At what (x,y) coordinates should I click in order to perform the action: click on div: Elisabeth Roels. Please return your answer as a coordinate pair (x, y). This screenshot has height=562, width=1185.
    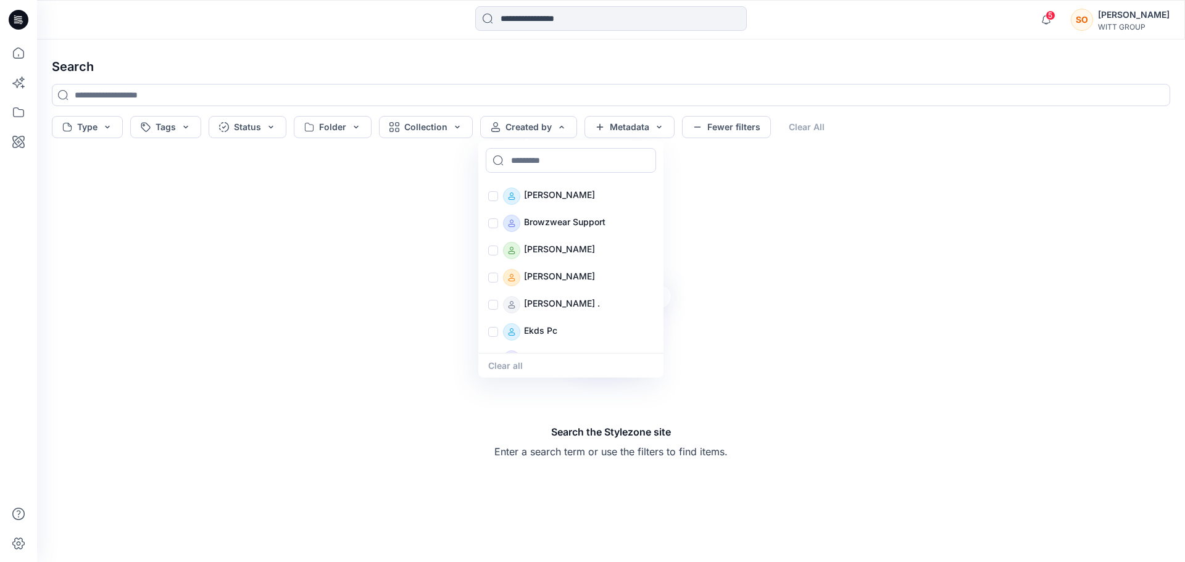
    Looking at the image, I should click on (571, 359).